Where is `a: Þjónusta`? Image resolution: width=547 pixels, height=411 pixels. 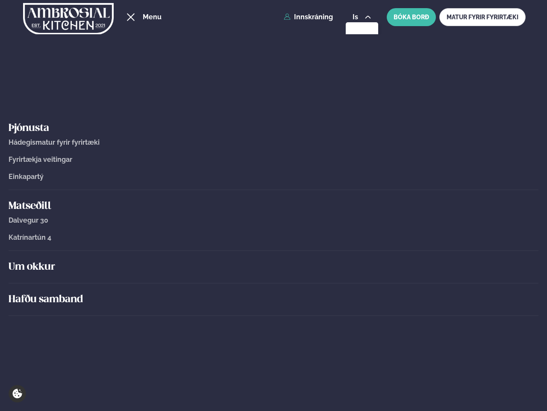
a: Þjónusta is located at coordinates (274, 128).